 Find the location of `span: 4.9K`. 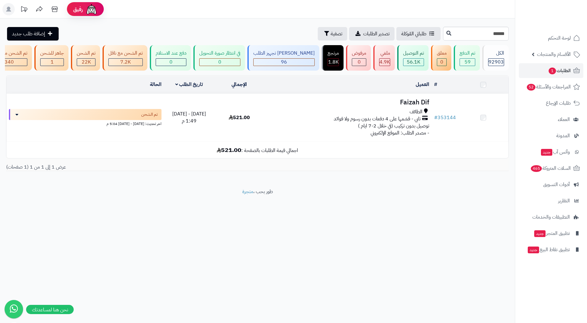

span: 4.9K is located at coordinates (385, 62).